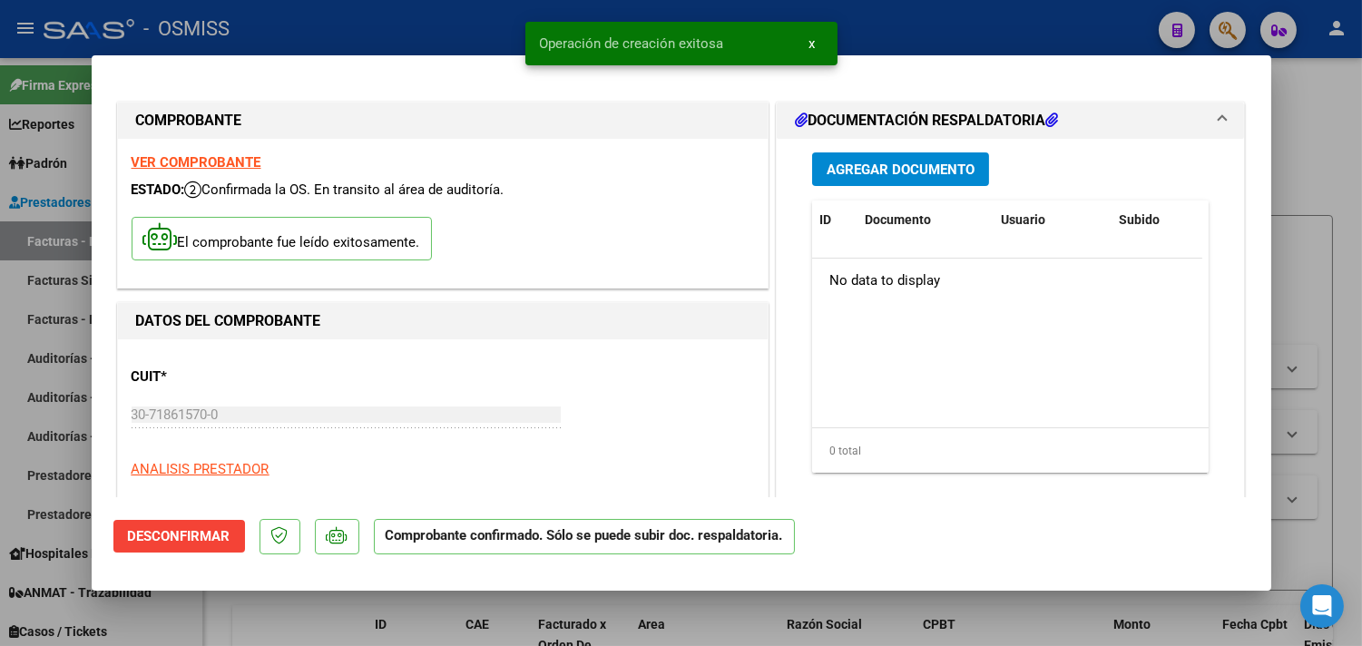  What do you see at coordinates (584, 536) in the screenshot?
I see `p: Comprobante confirmado. Sólo se puede subir doc. respaldatoria.` at bounding box center [584, 536].